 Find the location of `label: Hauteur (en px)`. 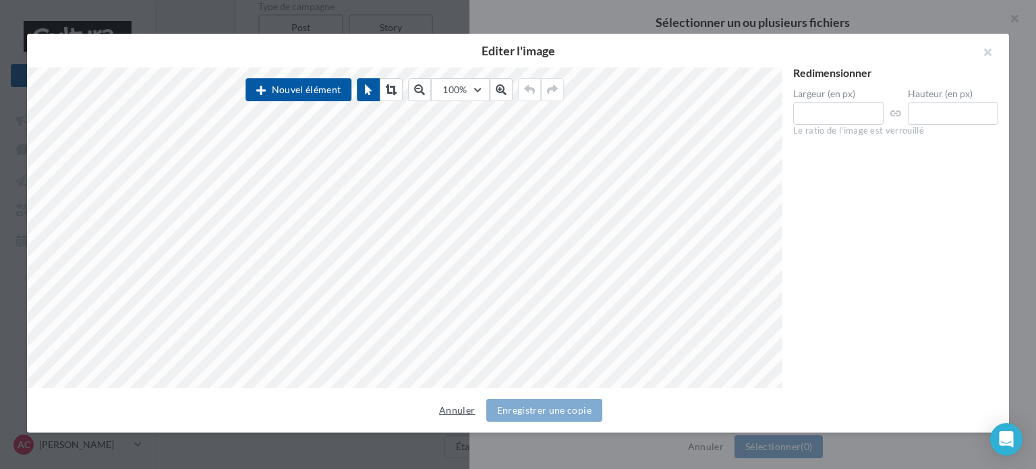

label: Hauteur (en px) is located at coordinates (953, 94).